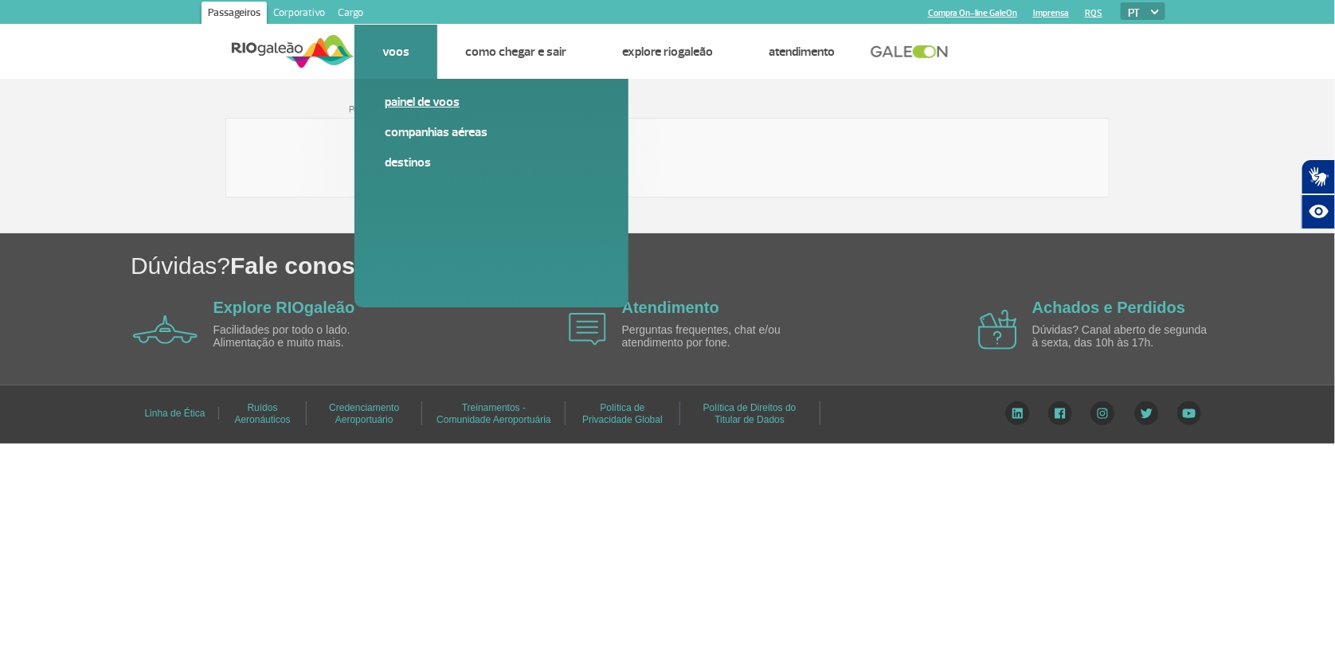 This screenshot has height=649, width=1335. What do you see at coordinates (1318, 212) in the screenshot?
I see `button: Abrir recursos assistivos.` at bounding box center [1318, 212].